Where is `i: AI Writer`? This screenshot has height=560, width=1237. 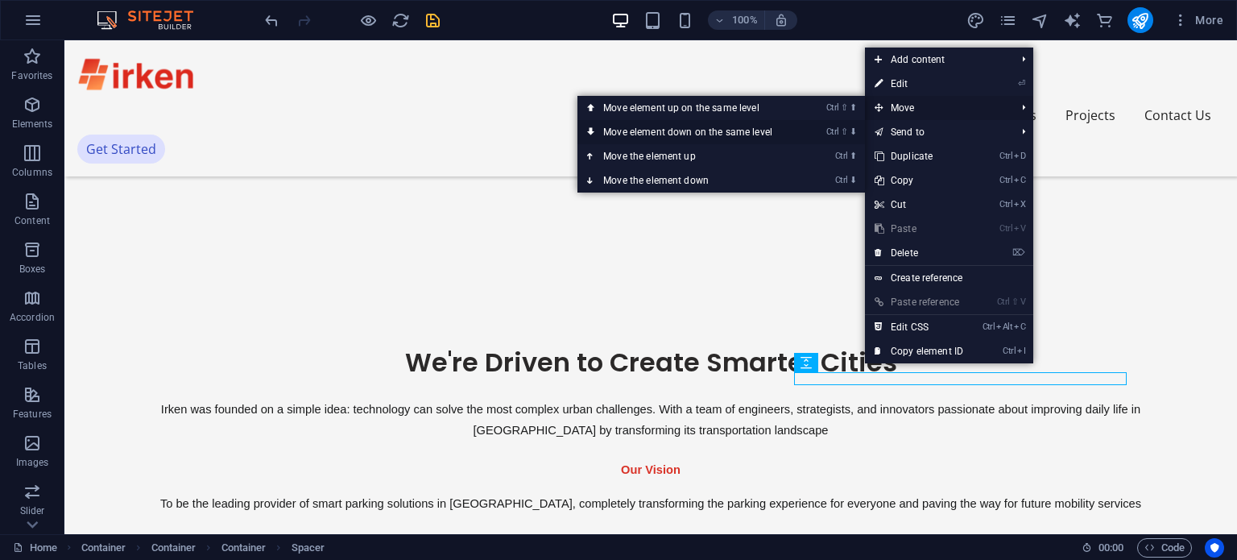 i: AI Writer is located at coordinates (1072, 20).